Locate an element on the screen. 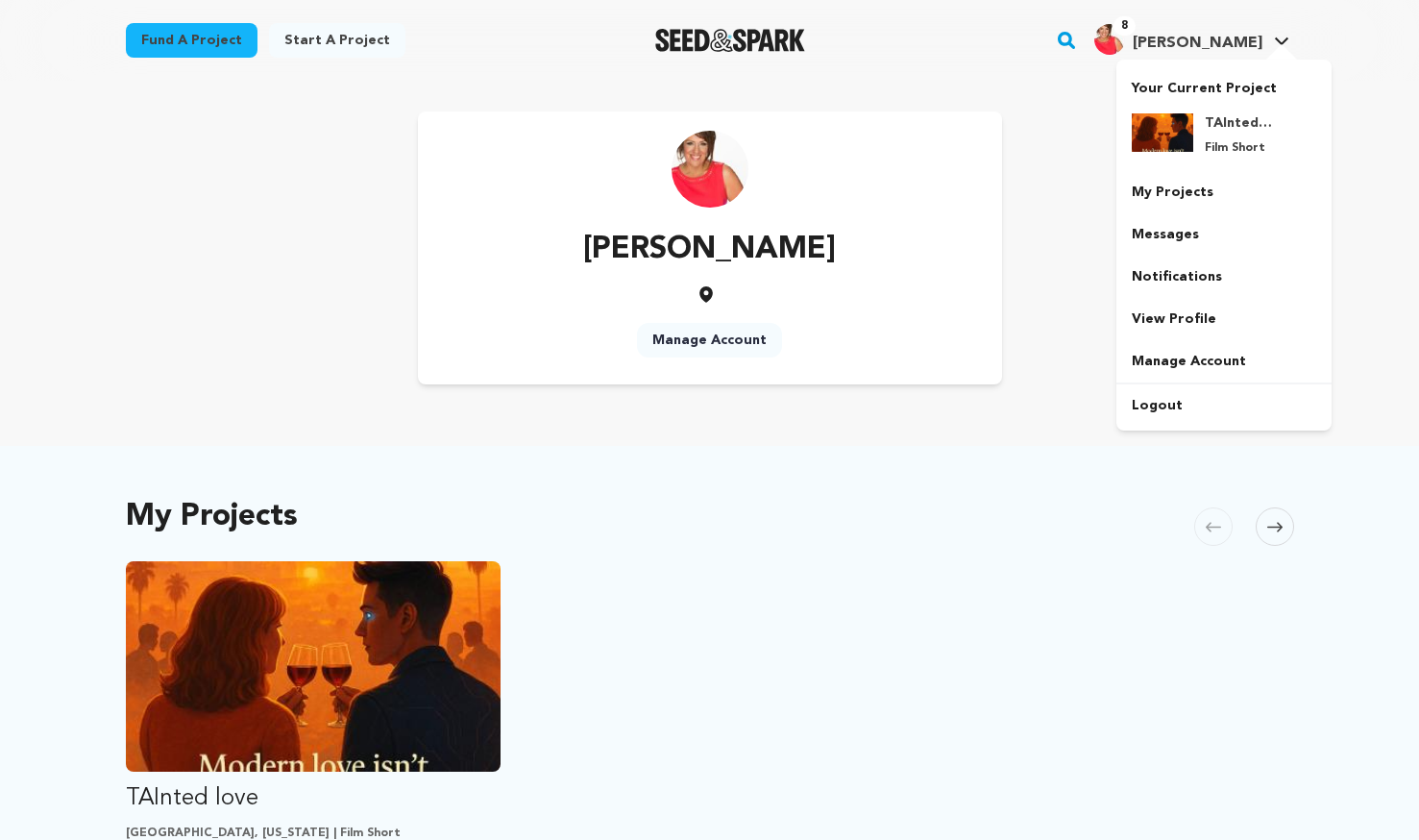  div: Lisa S.'s Profile is located at coordinates (1178, 39).